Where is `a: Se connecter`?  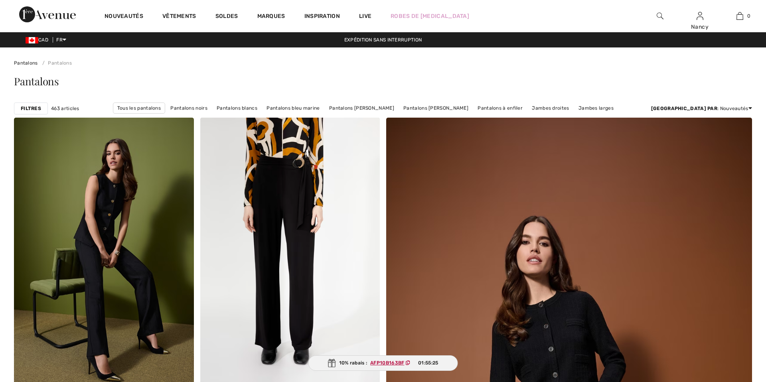 a: Se connecter is located at coordinates (699, 16).